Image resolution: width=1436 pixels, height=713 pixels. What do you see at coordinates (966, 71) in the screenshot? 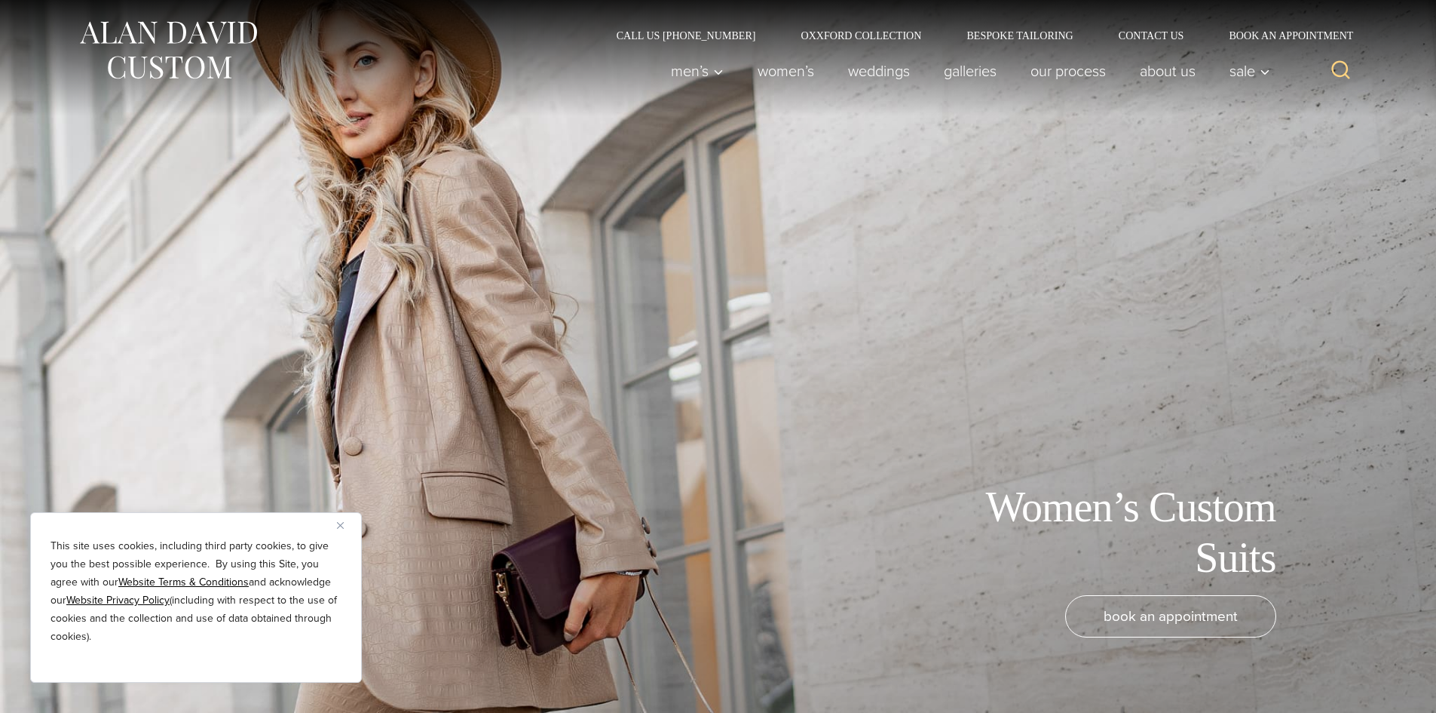
I see `nav: Primary Navigation` at bounding box center [966, 71].